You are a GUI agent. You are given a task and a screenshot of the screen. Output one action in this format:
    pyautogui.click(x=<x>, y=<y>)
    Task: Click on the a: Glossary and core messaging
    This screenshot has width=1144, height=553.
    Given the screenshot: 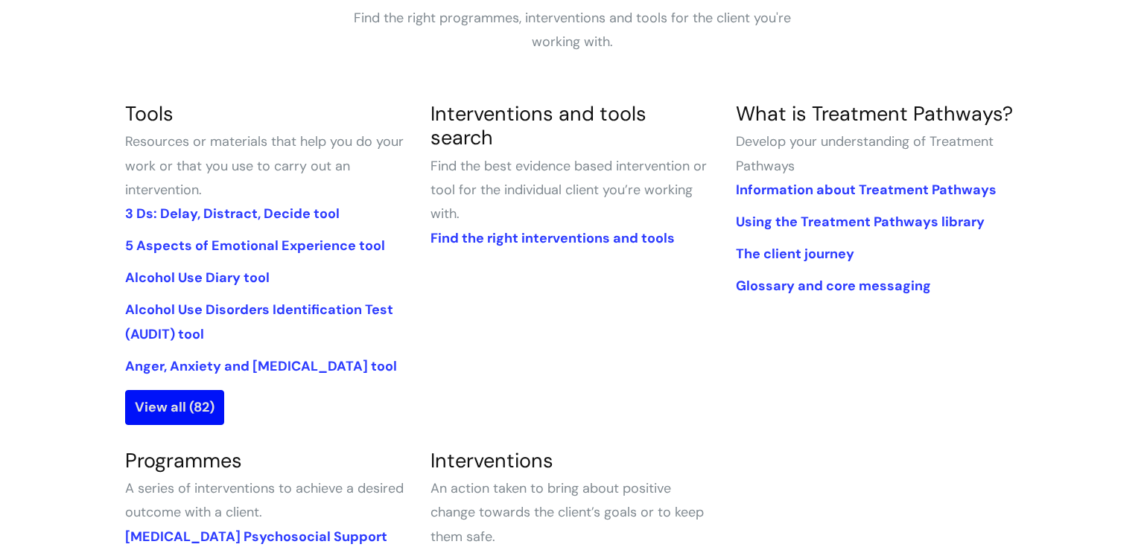 What is the action you would take?
    pyautogui.click(x=833, y=286)
    